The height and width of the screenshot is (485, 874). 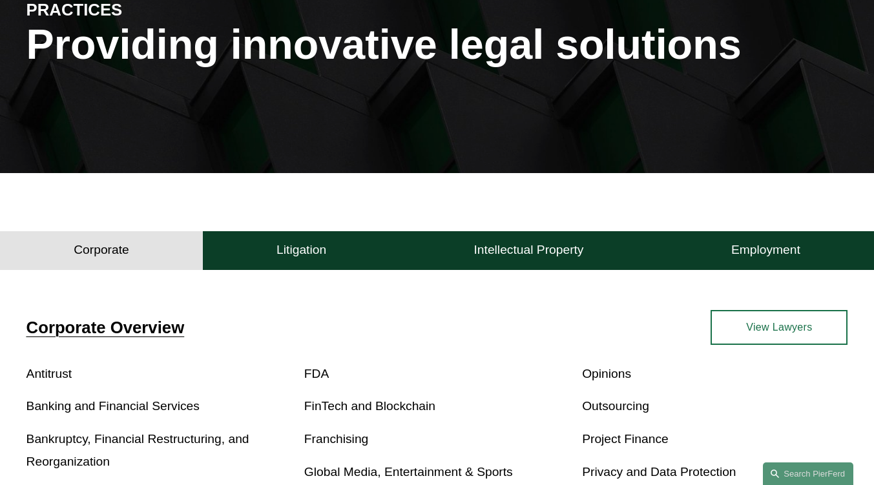 I want to click on h1: Providing innovative legal solutions, so click(x=437, y=45).